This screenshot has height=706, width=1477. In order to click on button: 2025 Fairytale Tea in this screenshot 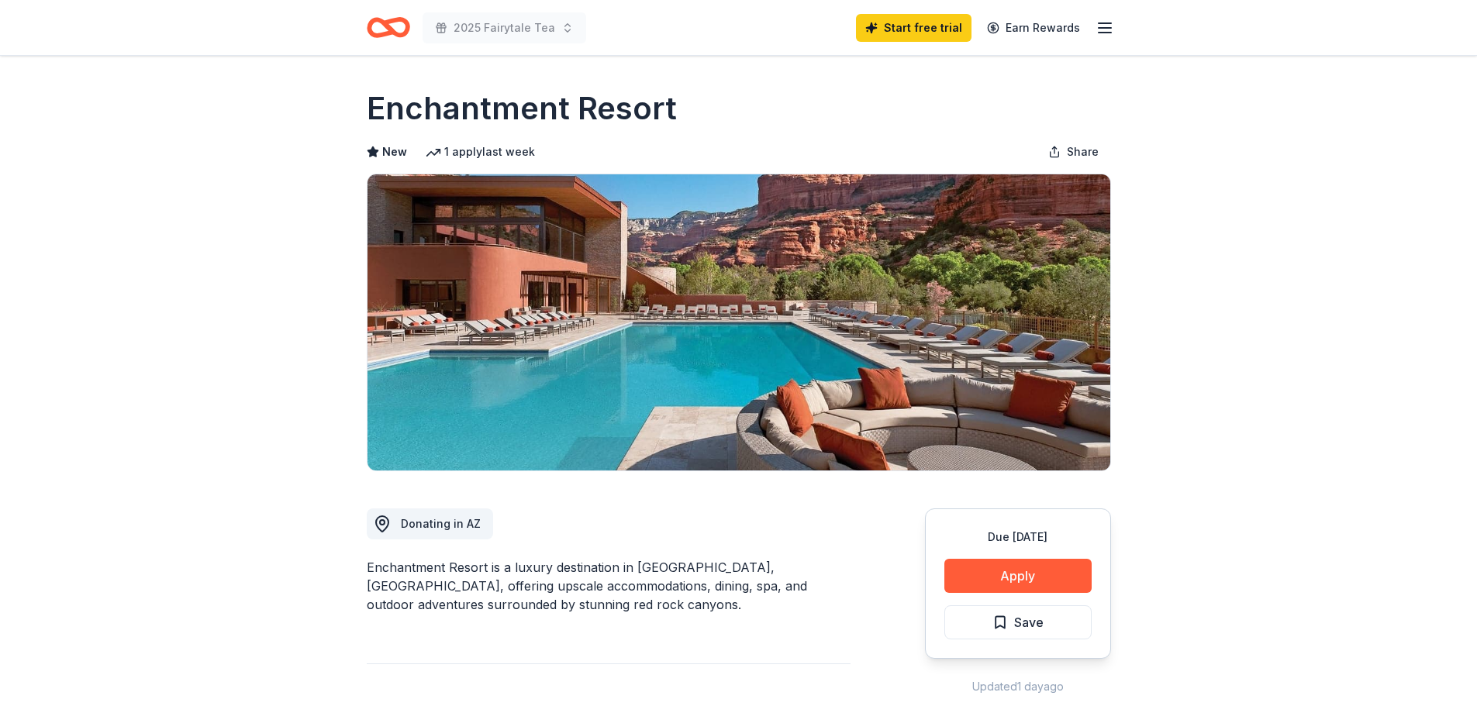, I will do `click(504, 28)`.